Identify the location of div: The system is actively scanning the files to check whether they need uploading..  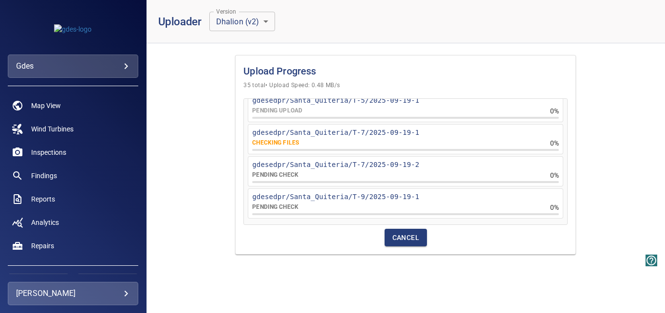
(275, 143).